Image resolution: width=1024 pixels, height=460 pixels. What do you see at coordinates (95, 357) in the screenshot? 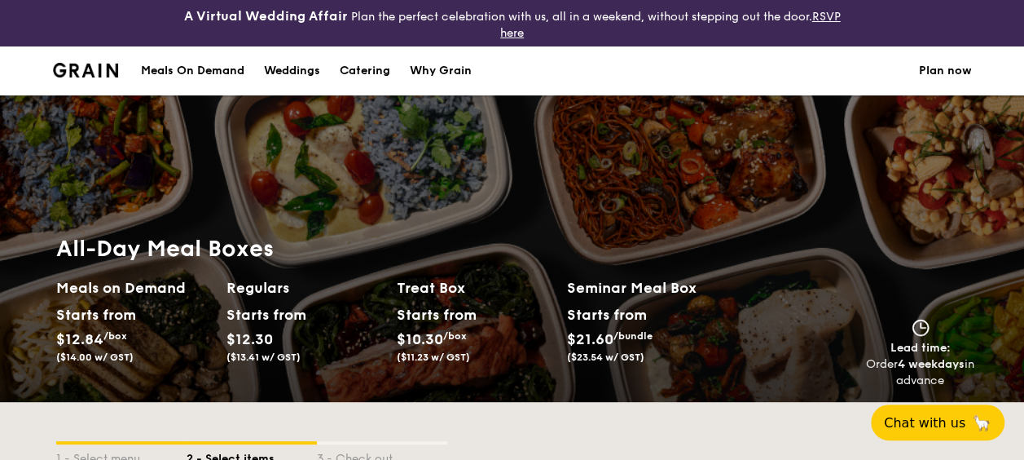
I see `span: ($14.00 w/ GST)` at bounding box center [95, 357].